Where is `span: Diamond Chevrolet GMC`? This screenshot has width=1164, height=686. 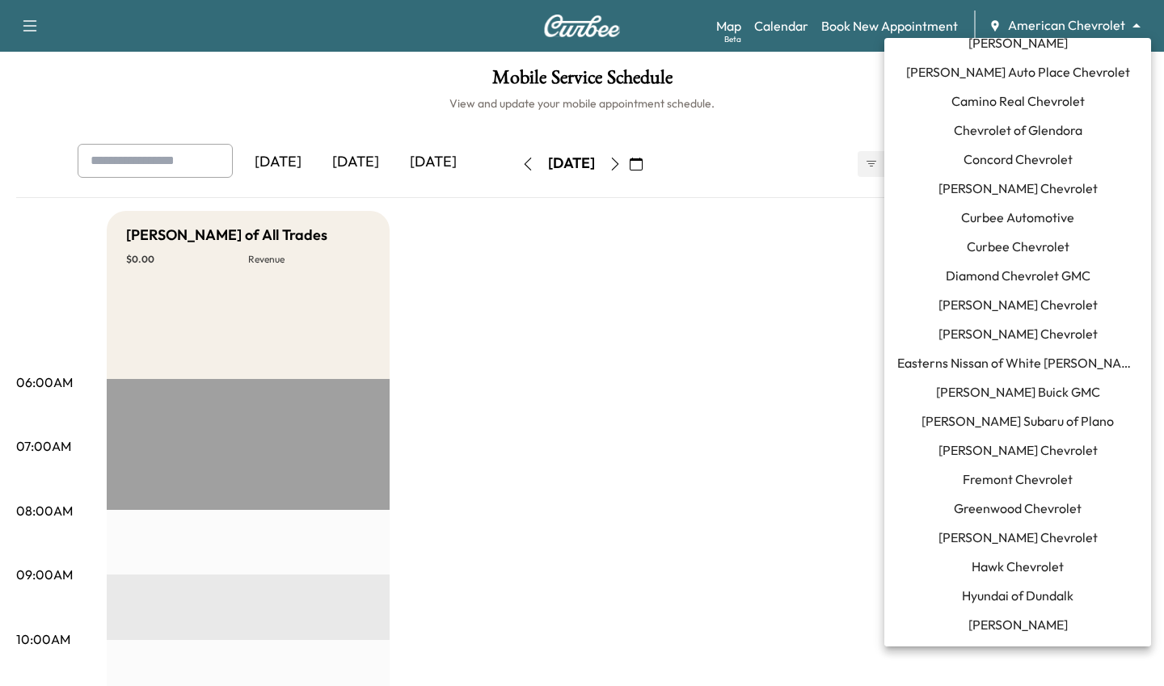 span: Diamond Chevrolet GMC is located at coordinates (1017, 276).